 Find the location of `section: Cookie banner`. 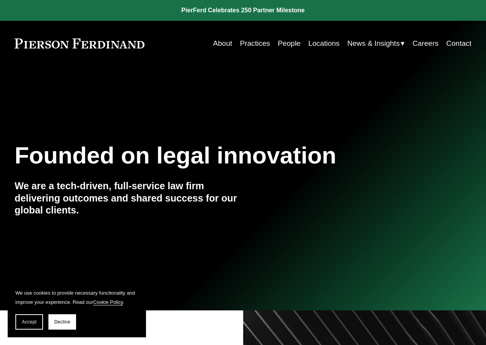

section: Cookie banner is located at coordinates (77, 309).